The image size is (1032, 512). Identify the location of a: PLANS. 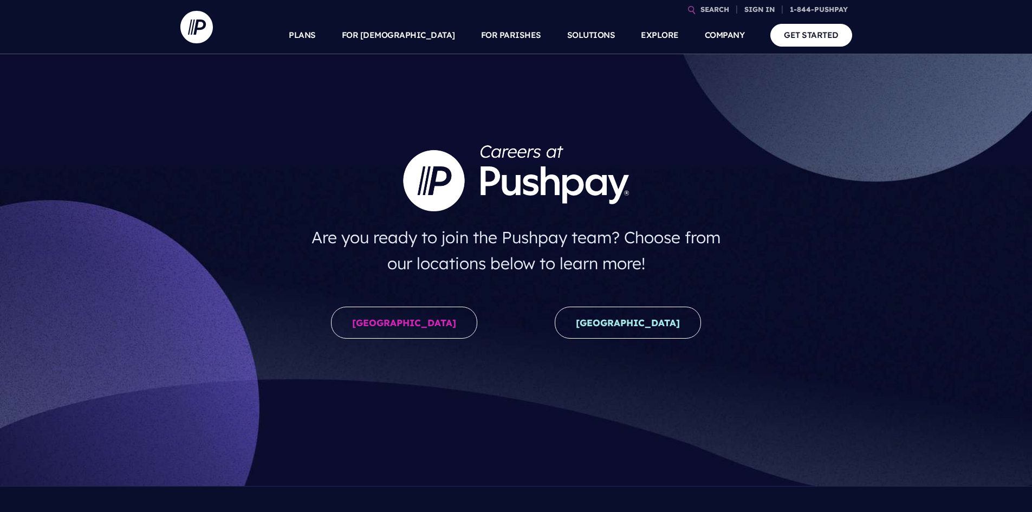
(302, 35).